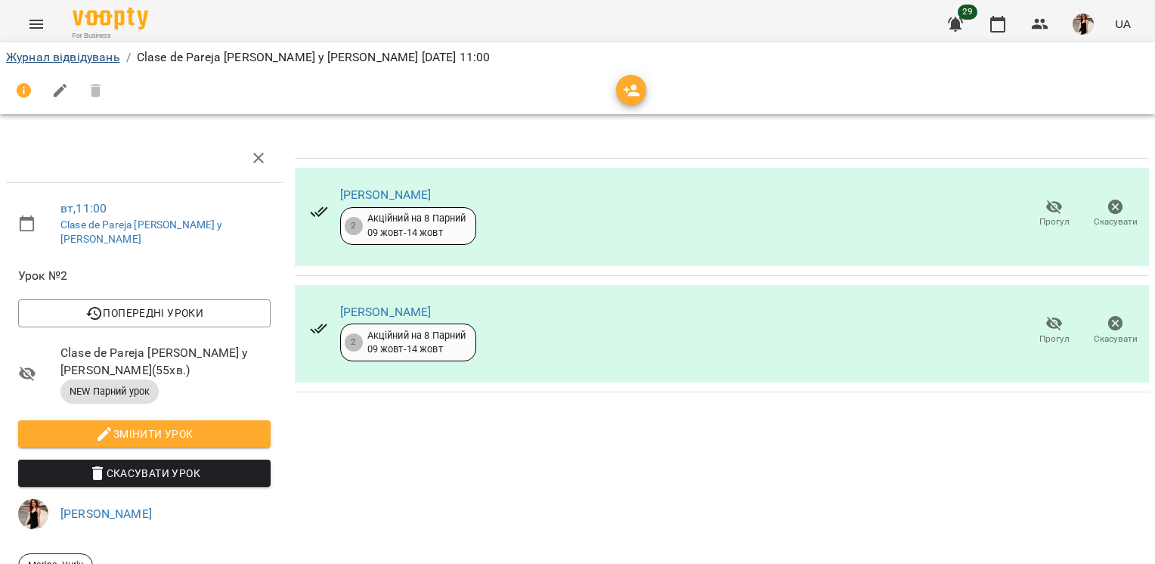 The image size is (1155, 564). What do you see at coordinates (144, 473) in the screenshot?
I see `button: Скасувати Урок` at bounding box center [144, 473].